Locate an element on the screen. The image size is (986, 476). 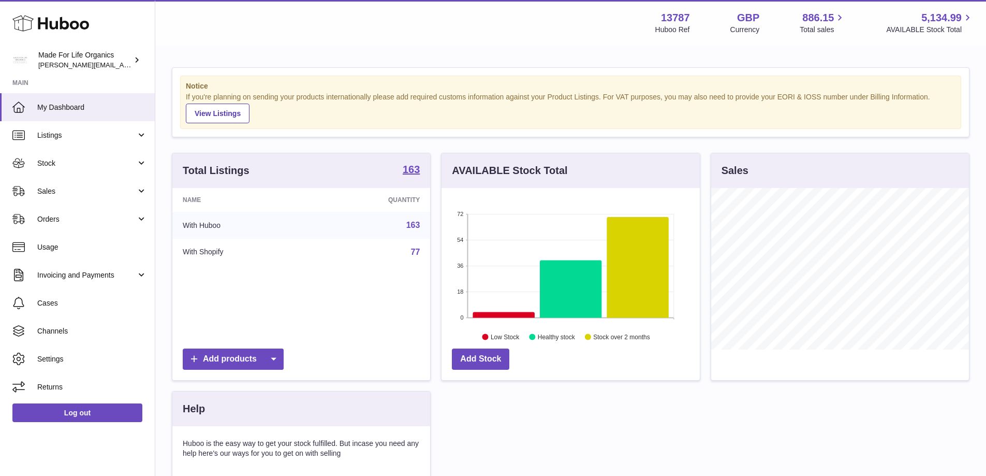
span: Cases is located at coordinates (92, 303).